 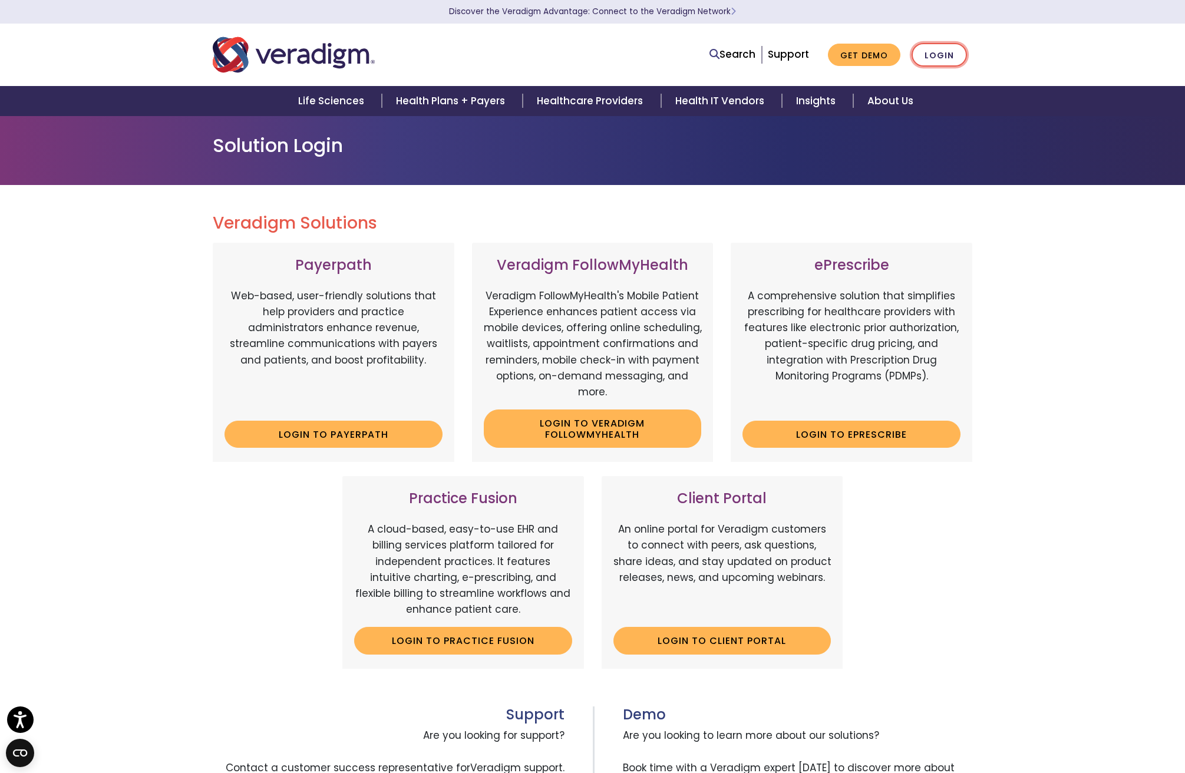 What do you see at coordinates (722, 499) in the screenshot?
I see `h3: Client Portal` at bounding box center [722, 499].